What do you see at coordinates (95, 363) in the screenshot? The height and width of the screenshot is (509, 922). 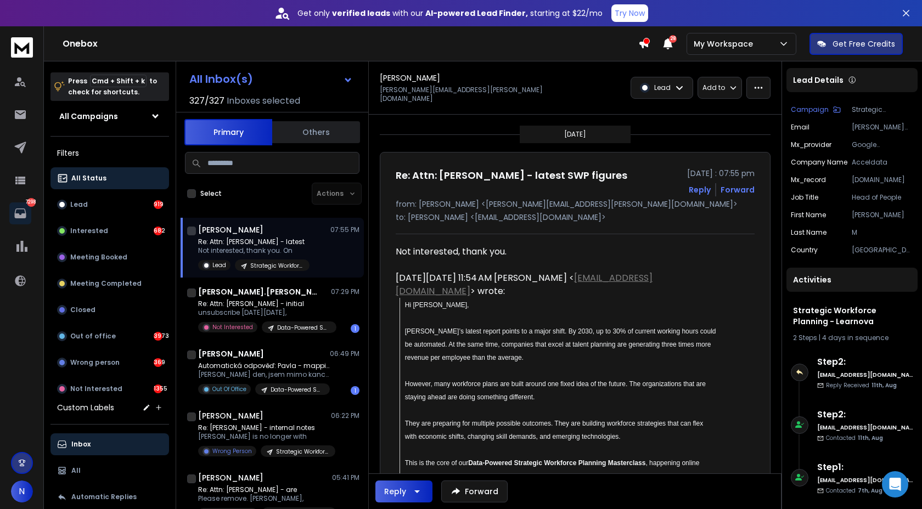 I see `p: Wrong person` at bounding box center [95, 363].